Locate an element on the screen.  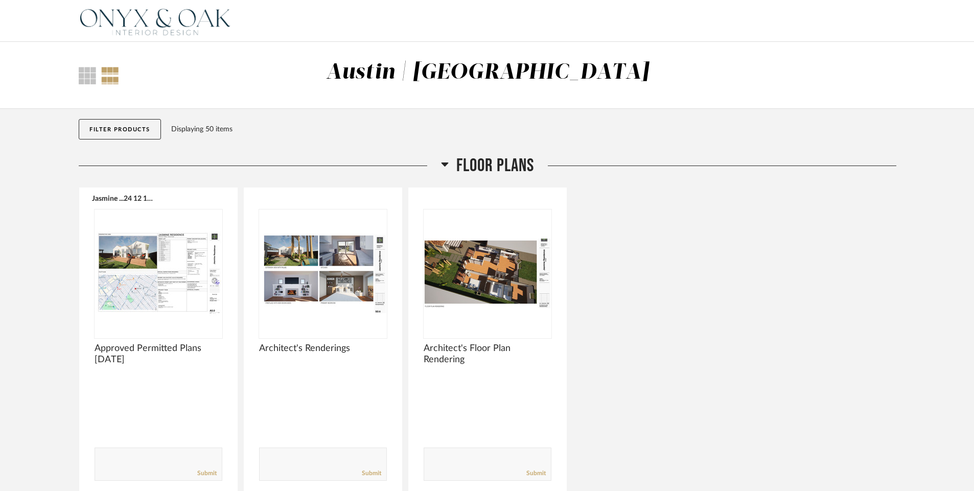
button: Filter Products is located at coordinates (120, 129).